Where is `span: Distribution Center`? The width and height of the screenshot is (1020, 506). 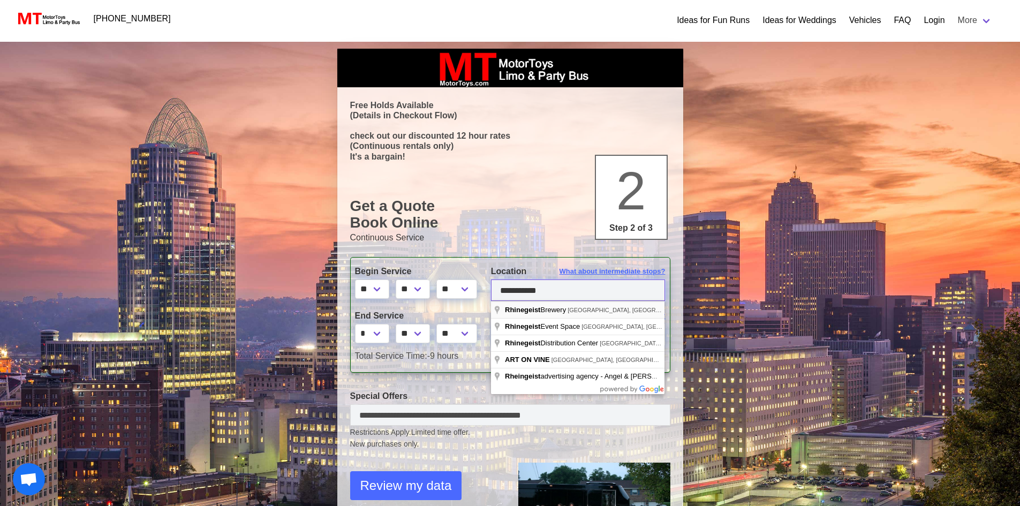
span: Distribution Center is located at coordinates (552, 343).